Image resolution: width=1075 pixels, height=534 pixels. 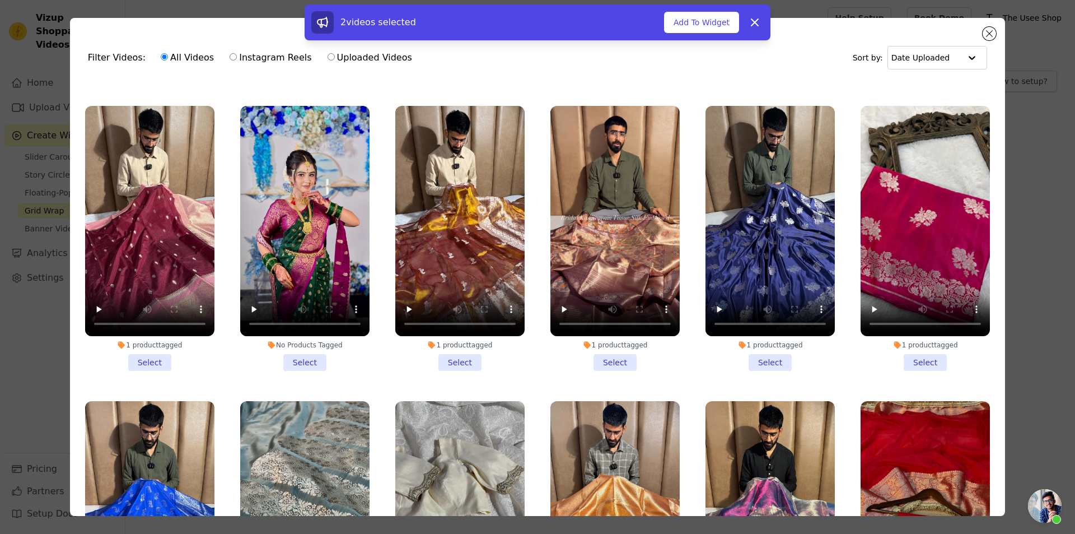 I want to click on label: Uploaded Videos, so click(x=370, y=58).